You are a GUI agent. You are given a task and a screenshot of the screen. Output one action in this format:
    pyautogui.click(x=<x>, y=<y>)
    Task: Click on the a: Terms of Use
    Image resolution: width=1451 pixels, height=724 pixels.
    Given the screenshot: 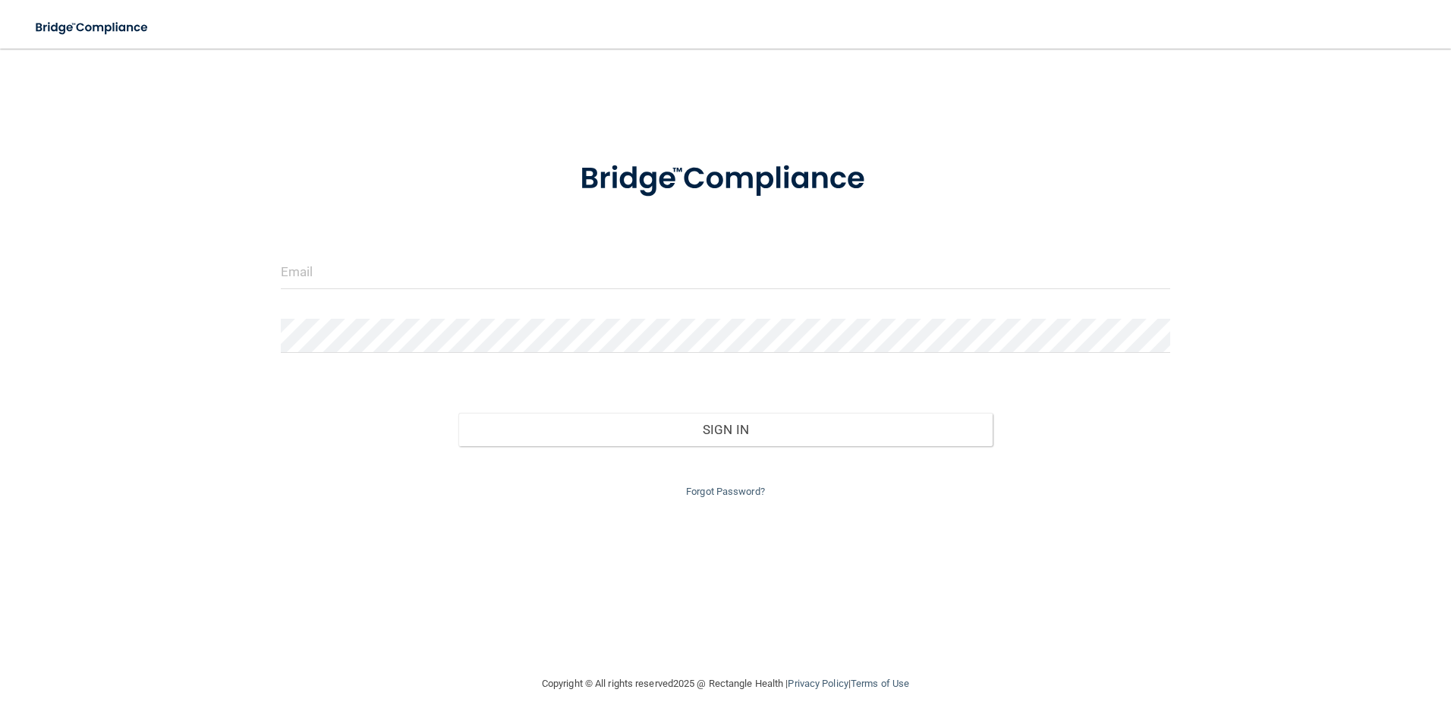 What is the action you would take?
    pyautogui.click(x=880, y=683)
    